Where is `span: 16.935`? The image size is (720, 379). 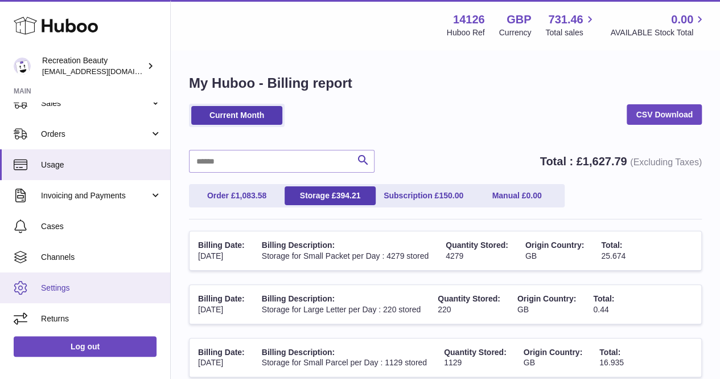 span: 16.935 is located at coordinates (611, 362).